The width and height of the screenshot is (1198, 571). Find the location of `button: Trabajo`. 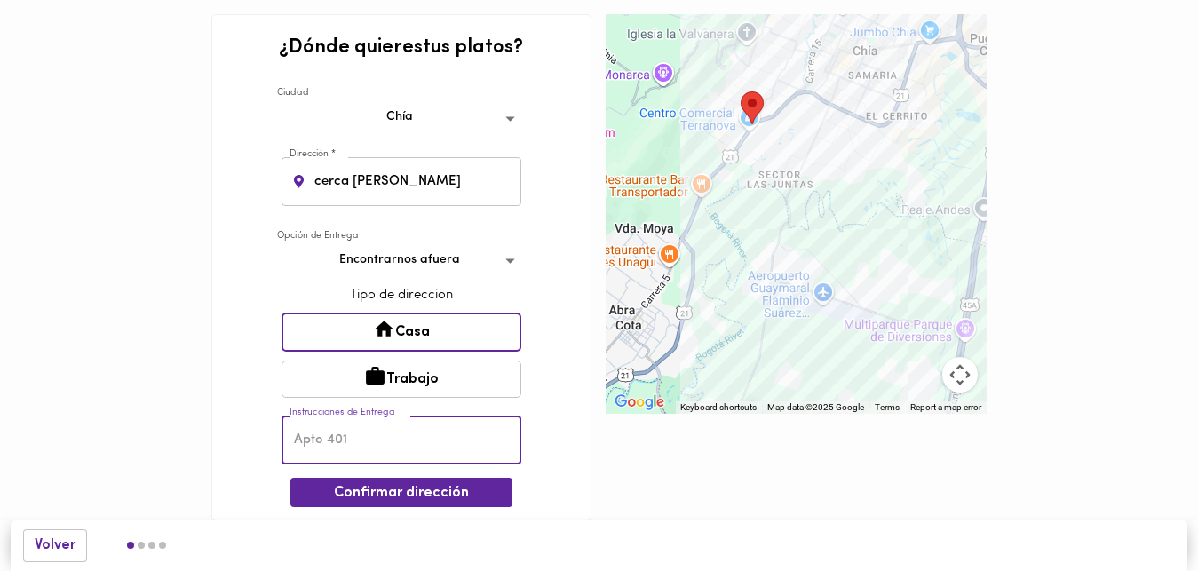

button: Trabajo is located at coordinates (401, 379).